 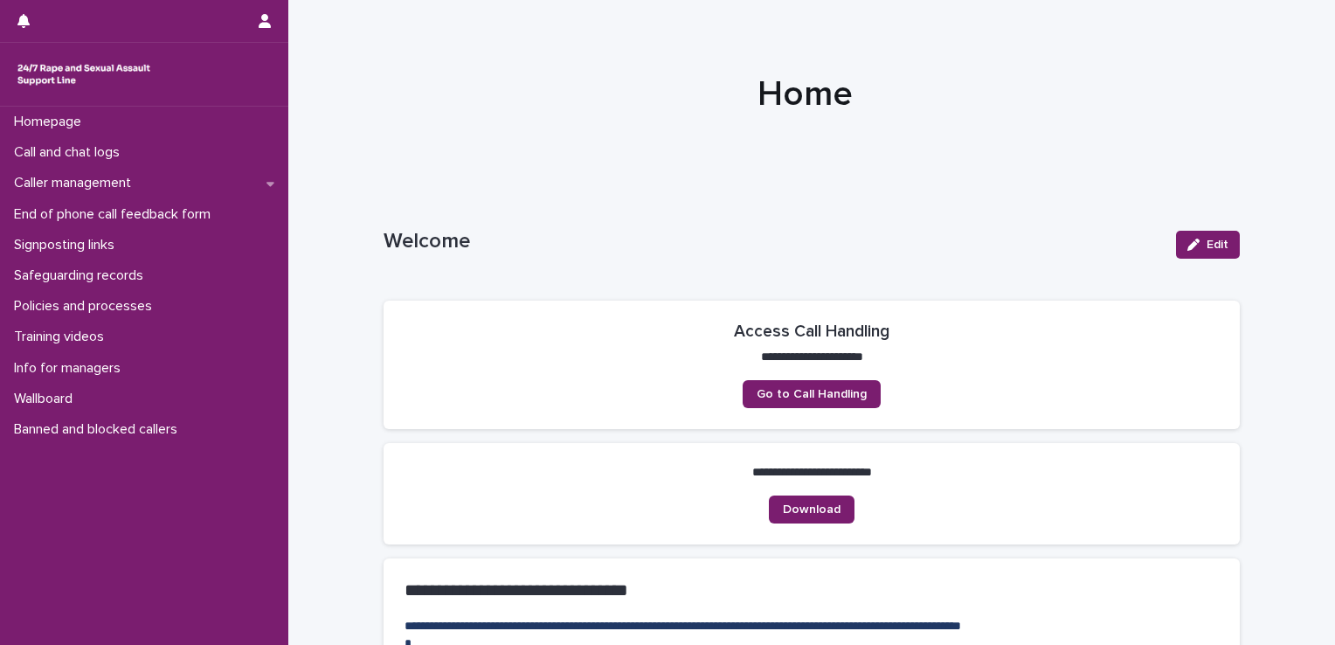 I want to click on p: Wallboard, so click(x=46, y=398).